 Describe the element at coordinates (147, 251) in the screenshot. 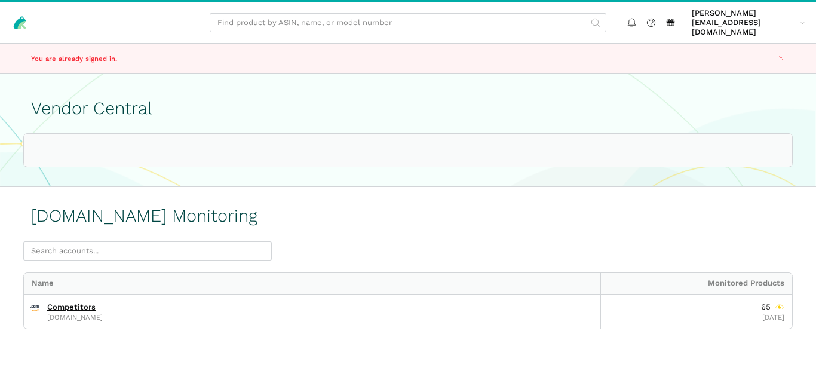

I see `input: Search accounts...` at that location.